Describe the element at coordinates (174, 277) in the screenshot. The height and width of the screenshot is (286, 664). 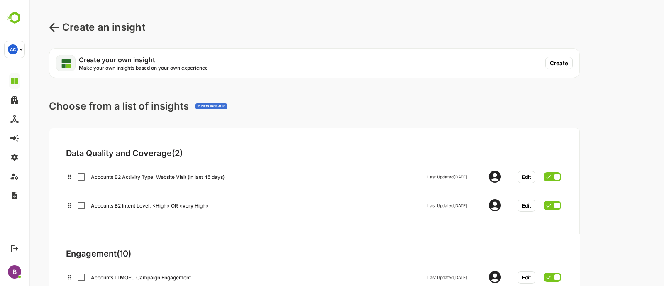
I see `div: Accounts LI MOFU Campaign Engagement` at that location.